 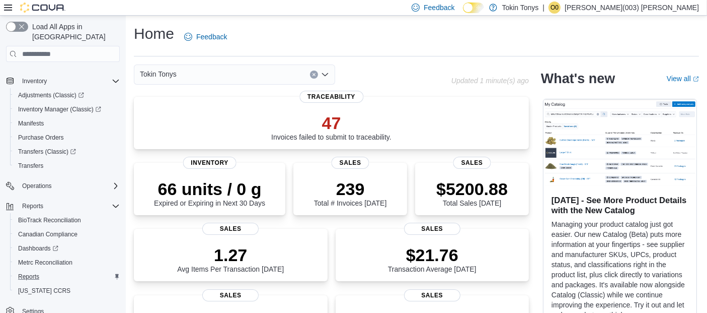 What do you see at coordinates (41, 137) in the screenshot?
I see `a: Purchase Orders` at bounding box center [41, 137].